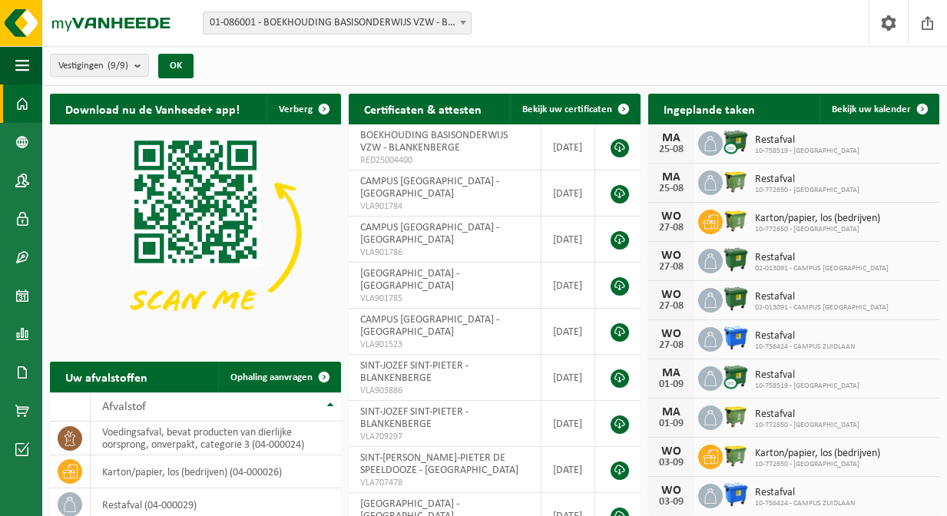 The image size is (947, 516). Describe the element at coordinates (445, 483) in the screenshot. I see `span: VLA707478` at that location.